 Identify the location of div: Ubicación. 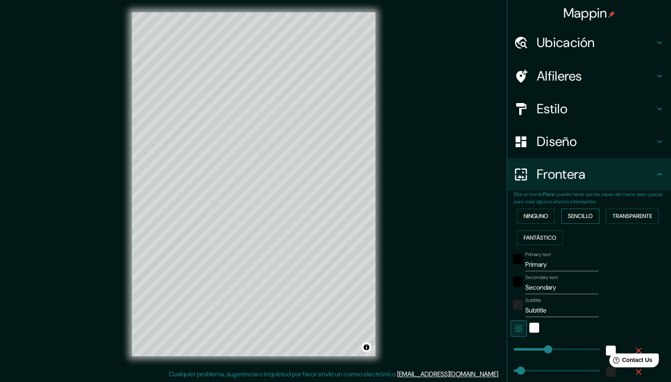
(589, 43).